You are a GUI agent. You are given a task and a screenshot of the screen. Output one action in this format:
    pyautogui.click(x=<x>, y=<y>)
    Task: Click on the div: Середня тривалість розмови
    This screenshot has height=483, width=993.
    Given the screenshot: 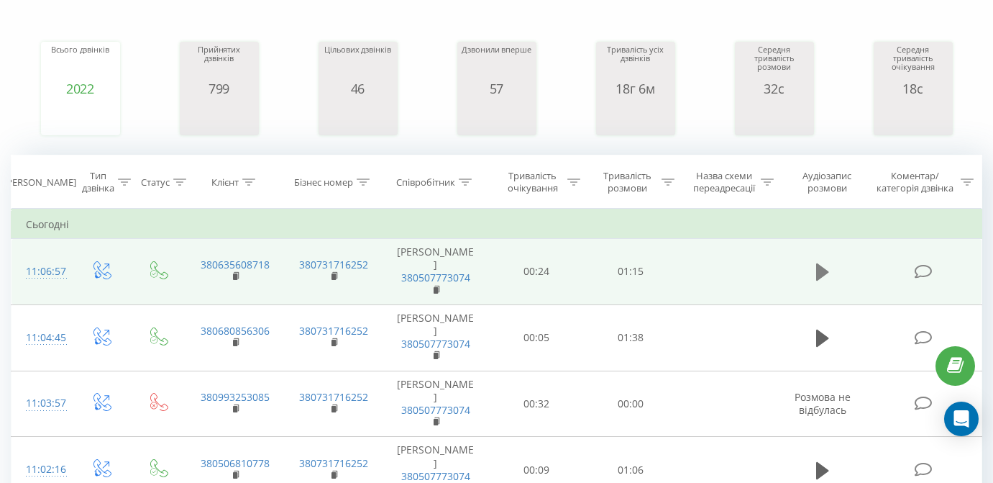 What is the action you would take?
    pyautogui.click(x=774, y=63)
    